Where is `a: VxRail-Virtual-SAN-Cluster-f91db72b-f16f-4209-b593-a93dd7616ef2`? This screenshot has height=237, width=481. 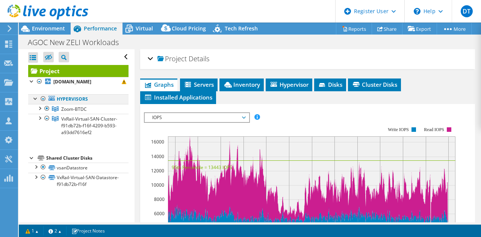 a: VxRail-Virtual-SAN-Cluster-f91db72b-f16f-4209-b593-a93dd7616ef2 is located at coordinates (78, 126).